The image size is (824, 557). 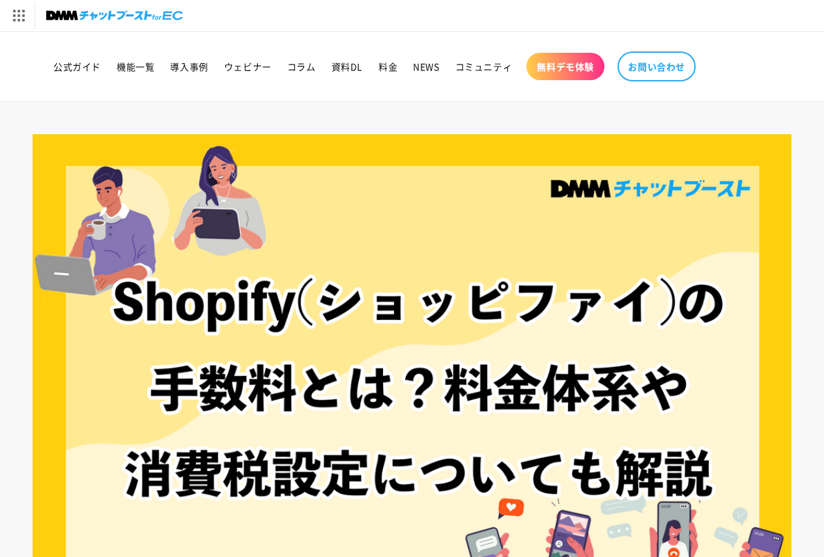 What do you see at coordinates (388, 66) in the screenshot?
I see `a: 料金` at bounding box center [388, 66].